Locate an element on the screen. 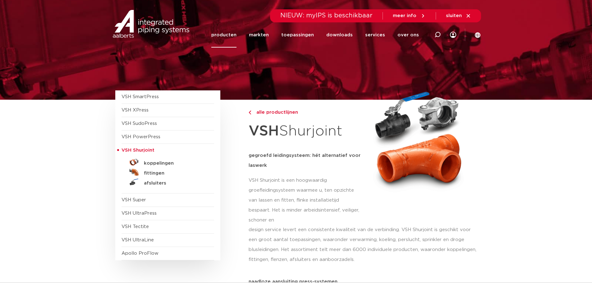 Image resolution: width=592 pixels, height=283 pixels. h1: Shurjoint is located at coordinates (305, 131).